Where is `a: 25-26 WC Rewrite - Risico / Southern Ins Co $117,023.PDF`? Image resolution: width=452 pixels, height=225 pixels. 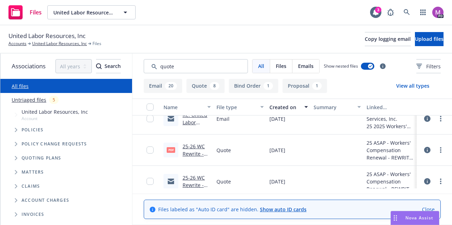 a: 25-26 WC Rewrite - Risico / Southern Ins Co $117,023.PDF is located at coordinates (195, 169).